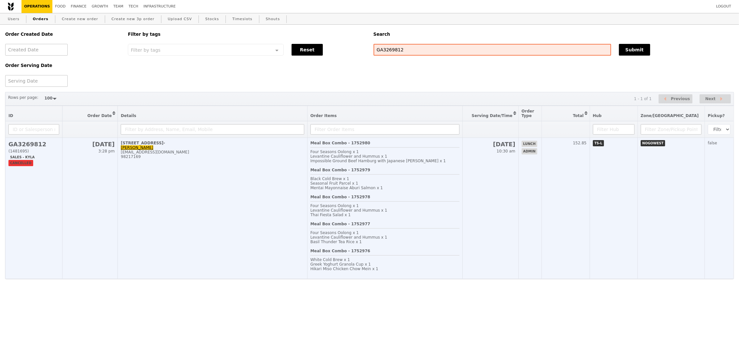 The width and height of the screenshot is (739, 355). I want to click on input: ID or Salesperson name, so click(34, 130).